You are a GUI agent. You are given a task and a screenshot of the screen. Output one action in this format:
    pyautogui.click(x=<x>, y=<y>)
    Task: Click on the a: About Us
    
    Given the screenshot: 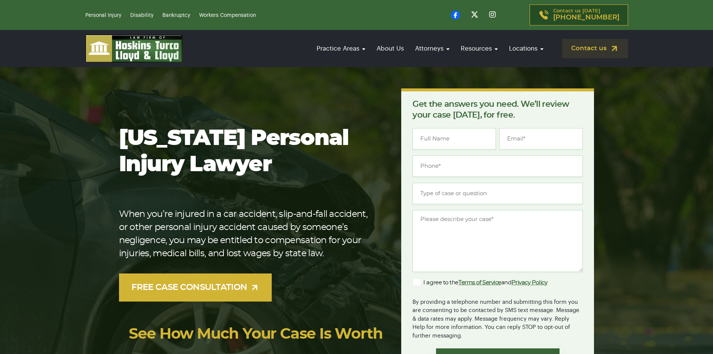 What is the action you would take?
    pyautogui.click(x=390, y=48)
    